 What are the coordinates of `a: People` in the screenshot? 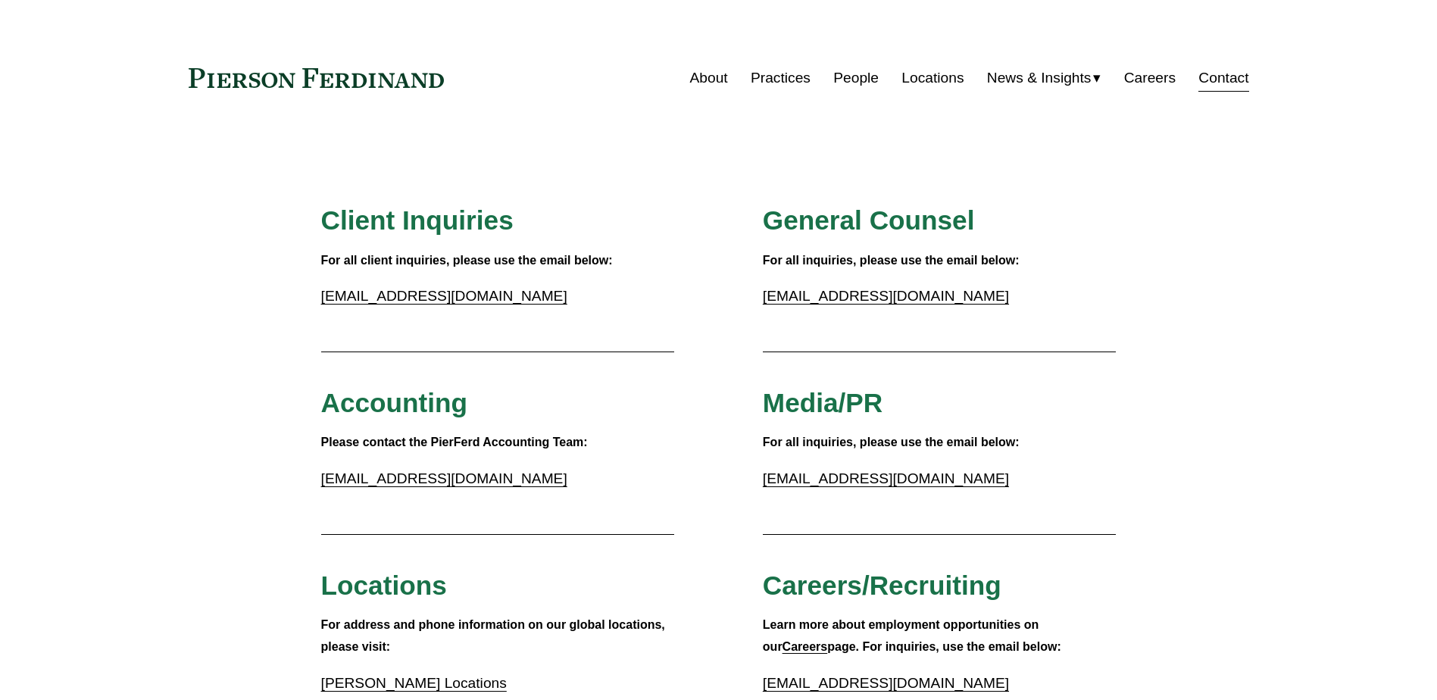 It's located at (856, 78).